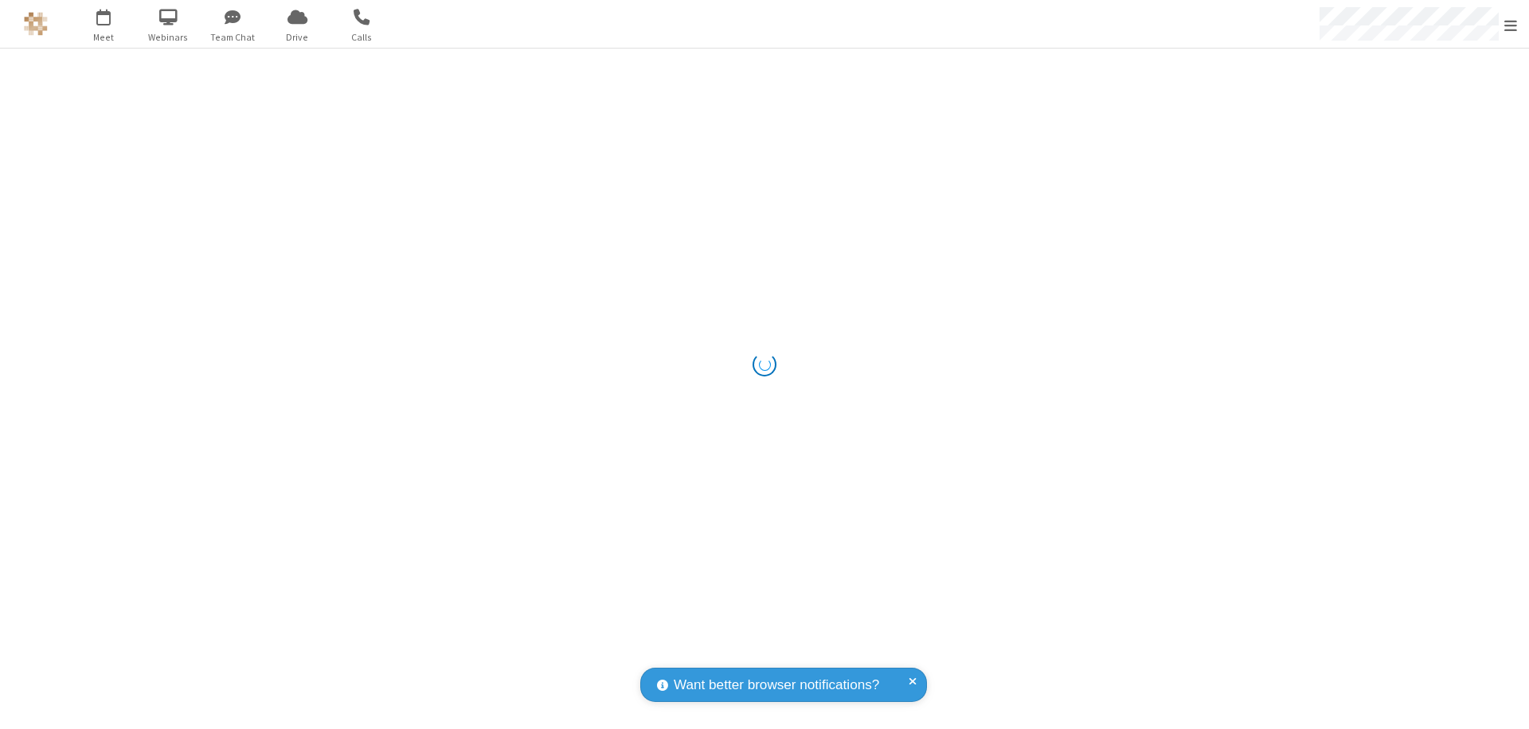 This screenshot has width=1529, height=729. What do you see at coordinates (104, 37) in the screenshot?
I see `span: Meet` at bounding box center [104, 37].